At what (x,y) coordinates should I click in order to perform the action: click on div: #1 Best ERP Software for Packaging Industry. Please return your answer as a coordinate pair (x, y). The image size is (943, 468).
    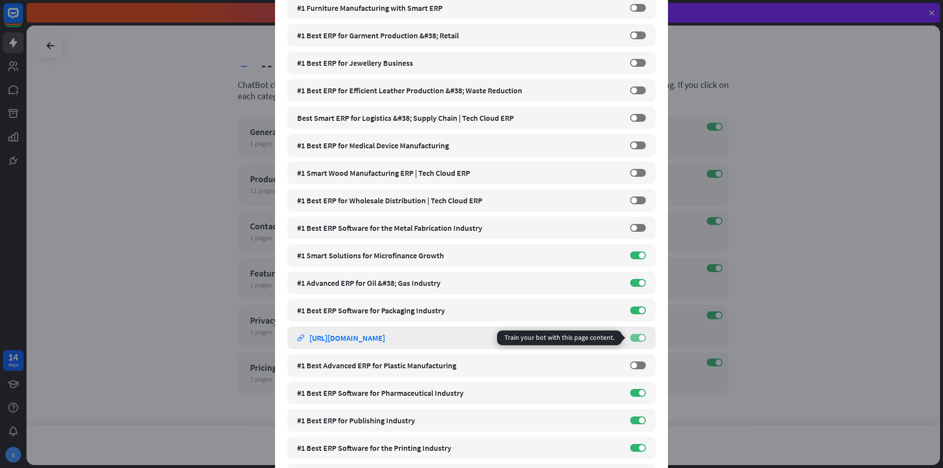
    Looking at the image, I should click on (459, 310).